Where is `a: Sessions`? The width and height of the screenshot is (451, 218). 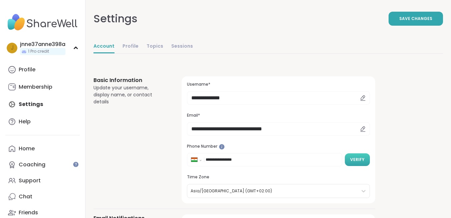 a: Sessions is located at coordinates (182, 47).